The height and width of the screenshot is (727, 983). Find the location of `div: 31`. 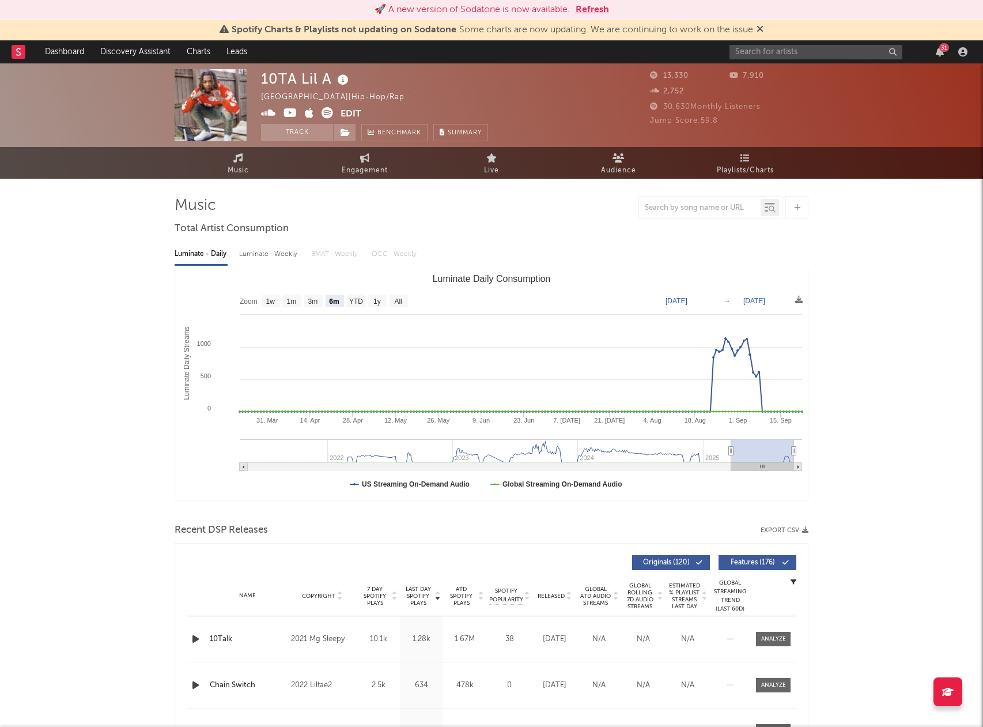

div: 31 is located at coordinates (944, 47).